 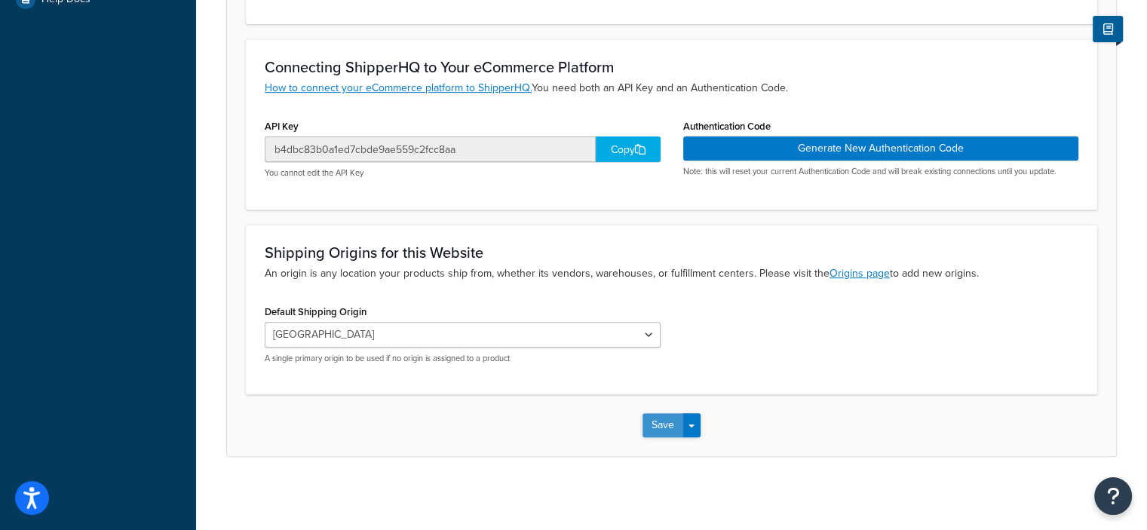 I want to click on a: How to connect your eCommerce platform to ShipperHQ., so click(x=398, y=87).